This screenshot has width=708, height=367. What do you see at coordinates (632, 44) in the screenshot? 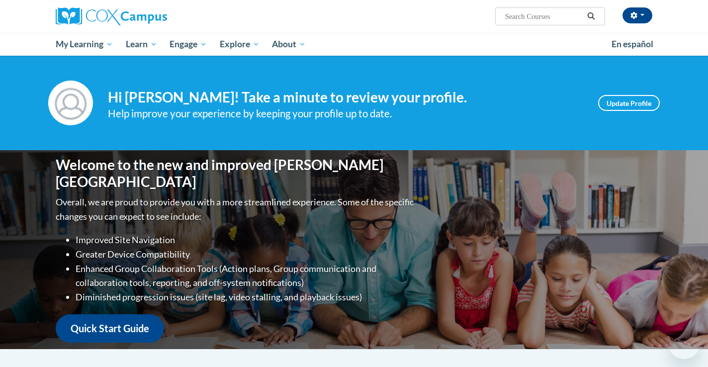
I see `span: En español` at bounding box center [632, 44].